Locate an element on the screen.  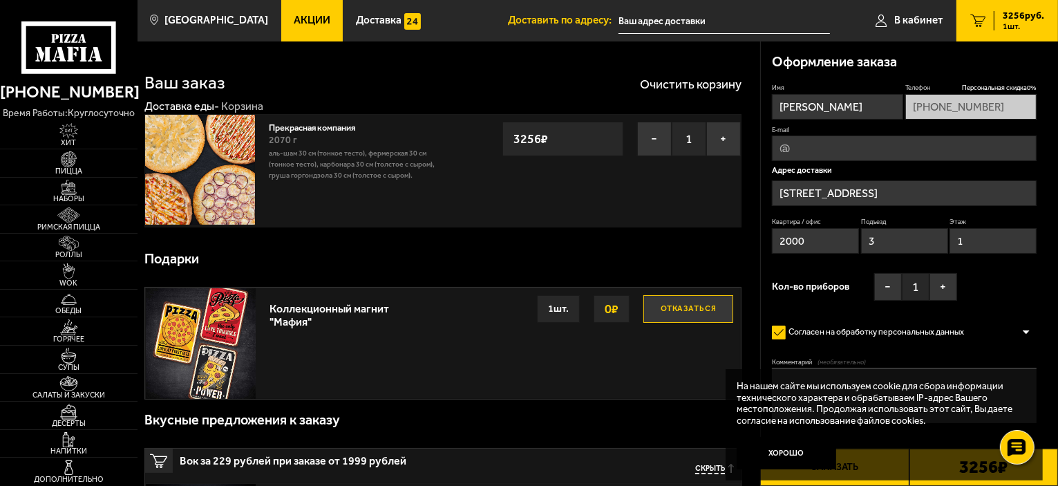
button: Отказаться is located at coordinates (688, 309).